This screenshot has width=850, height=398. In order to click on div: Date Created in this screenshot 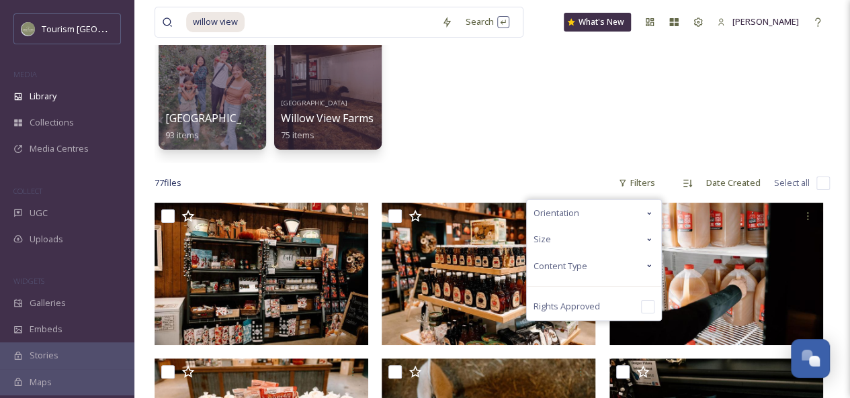, I will do `click(733, 183)`.